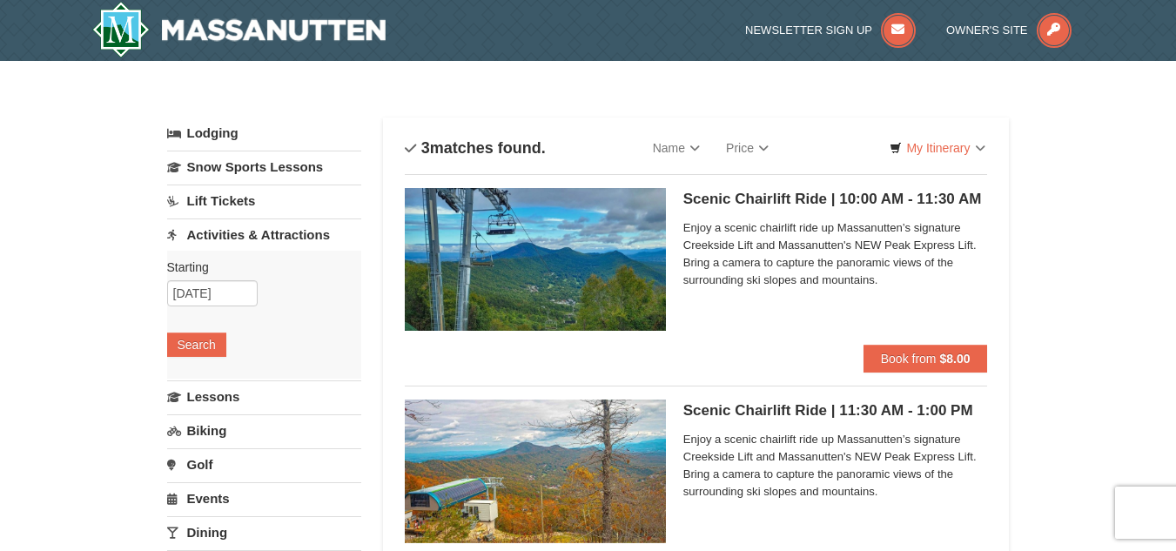 Image resolution: width=1176 pixels, height=551 pixels. What do you see at coordinates (264, 430) in the screenshot?
I see `a: Biking` at bounding box center [264, 430].